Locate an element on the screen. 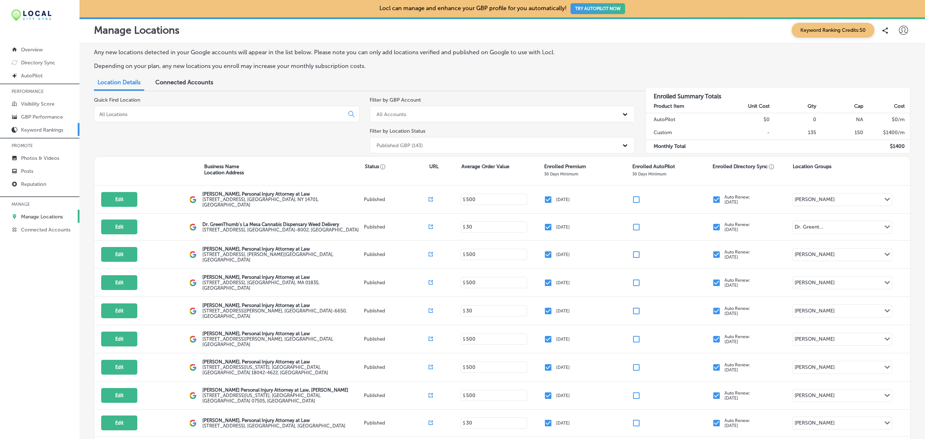 The width and height of the screenshot is (925, 439). span: Keyword Ranking Credits: 50 is located at coordinates (833, 30).